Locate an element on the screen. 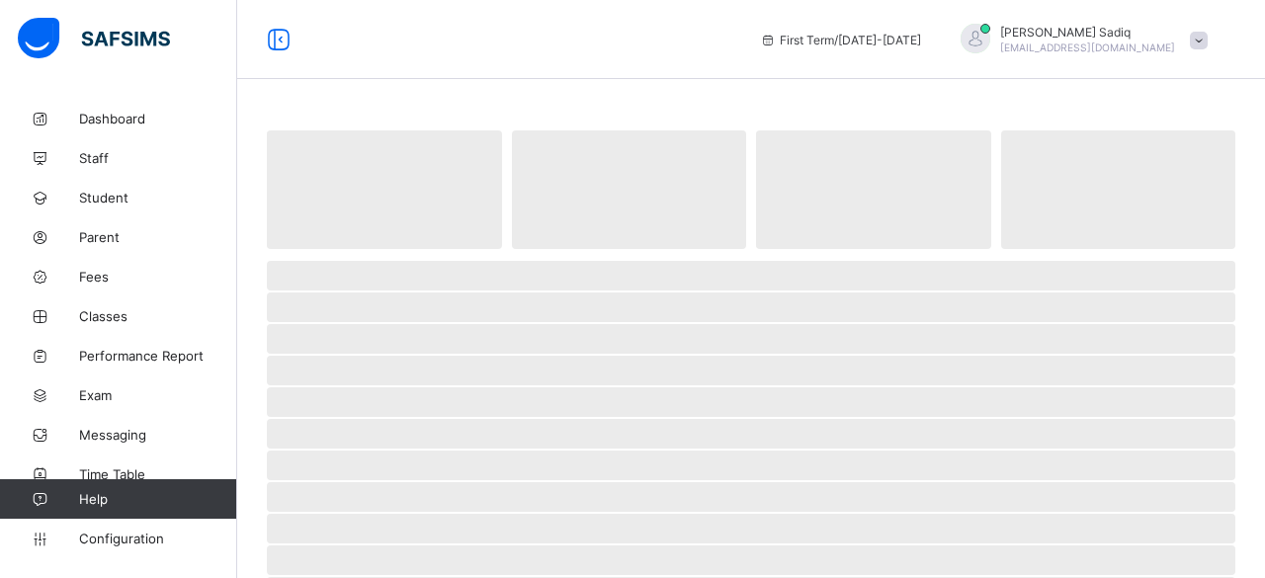 The height and width of the screenshot is (578, 1265). span: Help is located at coordinates (157, 499).